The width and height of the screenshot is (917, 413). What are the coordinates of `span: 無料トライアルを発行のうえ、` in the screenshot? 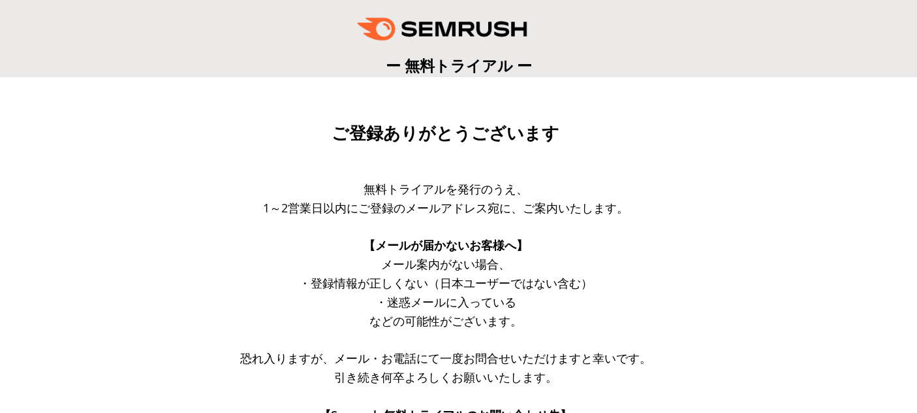 It's located at (446, 189).